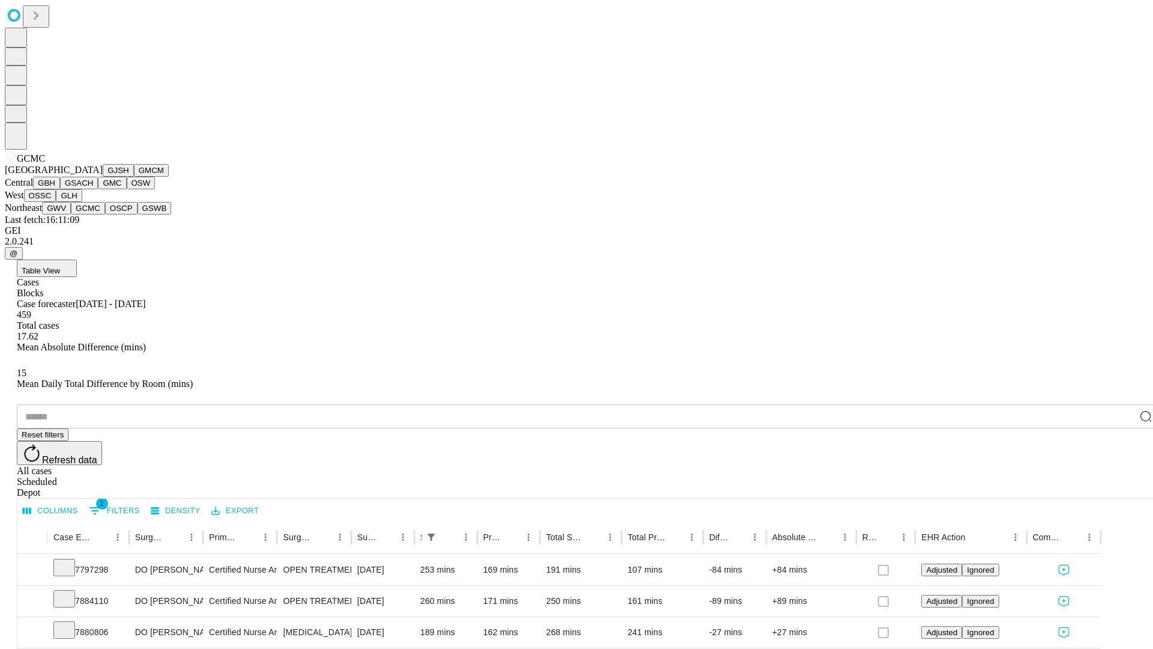  Describe the element at coordinates (114, 510) in the screenshot. I see `button: Show filters` at that location.